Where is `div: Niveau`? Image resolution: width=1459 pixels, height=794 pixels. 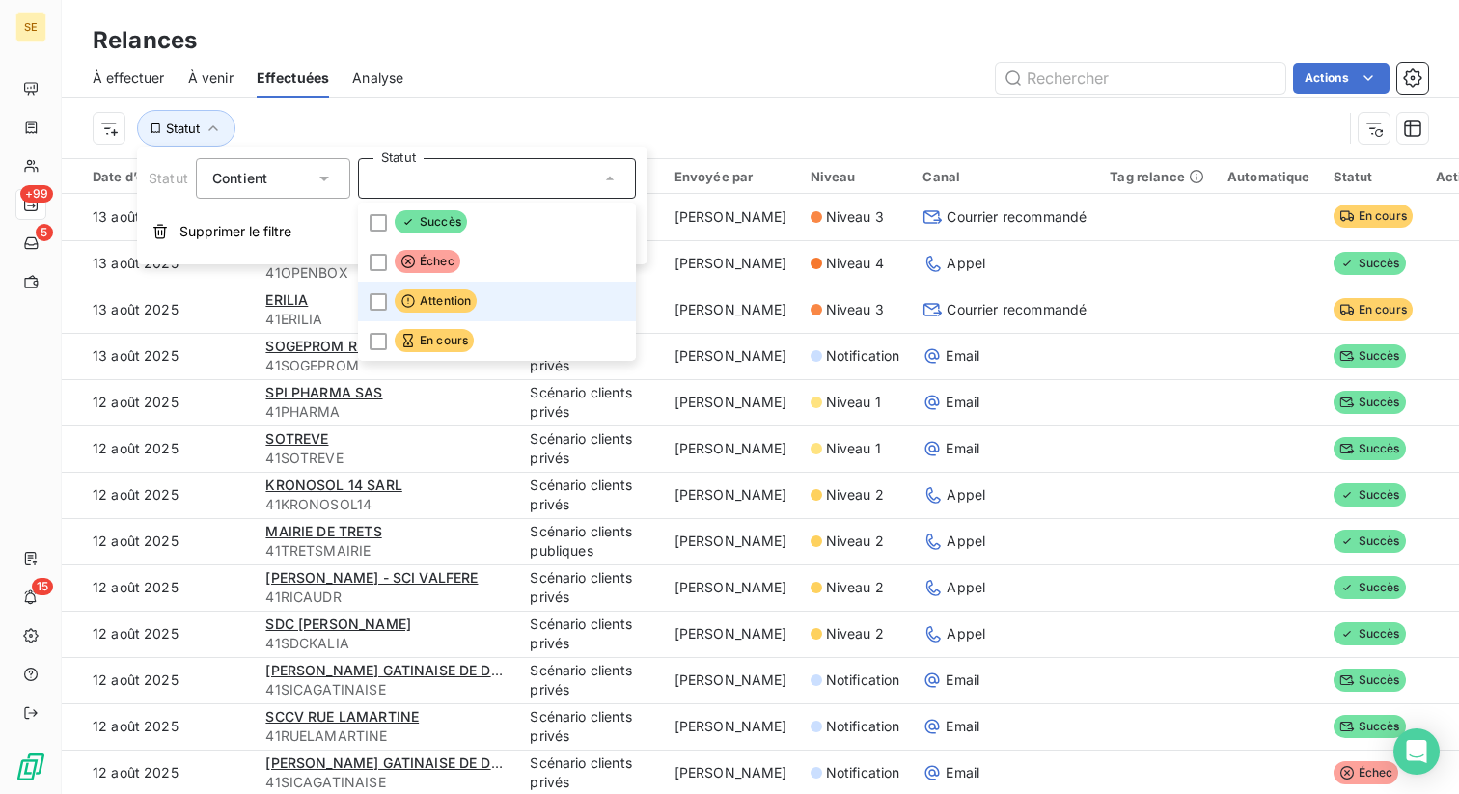 div: Niveau is located at coordinates (855, 177).